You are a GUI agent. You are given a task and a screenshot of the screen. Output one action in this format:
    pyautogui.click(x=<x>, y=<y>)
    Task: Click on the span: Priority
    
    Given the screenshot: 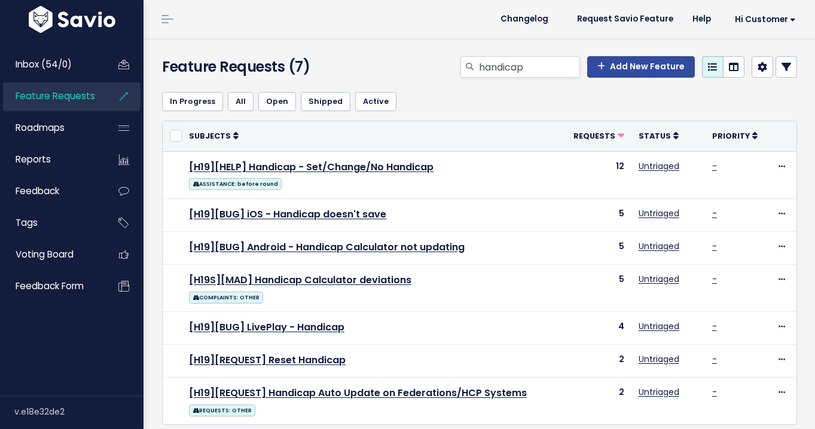 What is the action you would take?
    pyautogui.click(x=730, y=136)
    